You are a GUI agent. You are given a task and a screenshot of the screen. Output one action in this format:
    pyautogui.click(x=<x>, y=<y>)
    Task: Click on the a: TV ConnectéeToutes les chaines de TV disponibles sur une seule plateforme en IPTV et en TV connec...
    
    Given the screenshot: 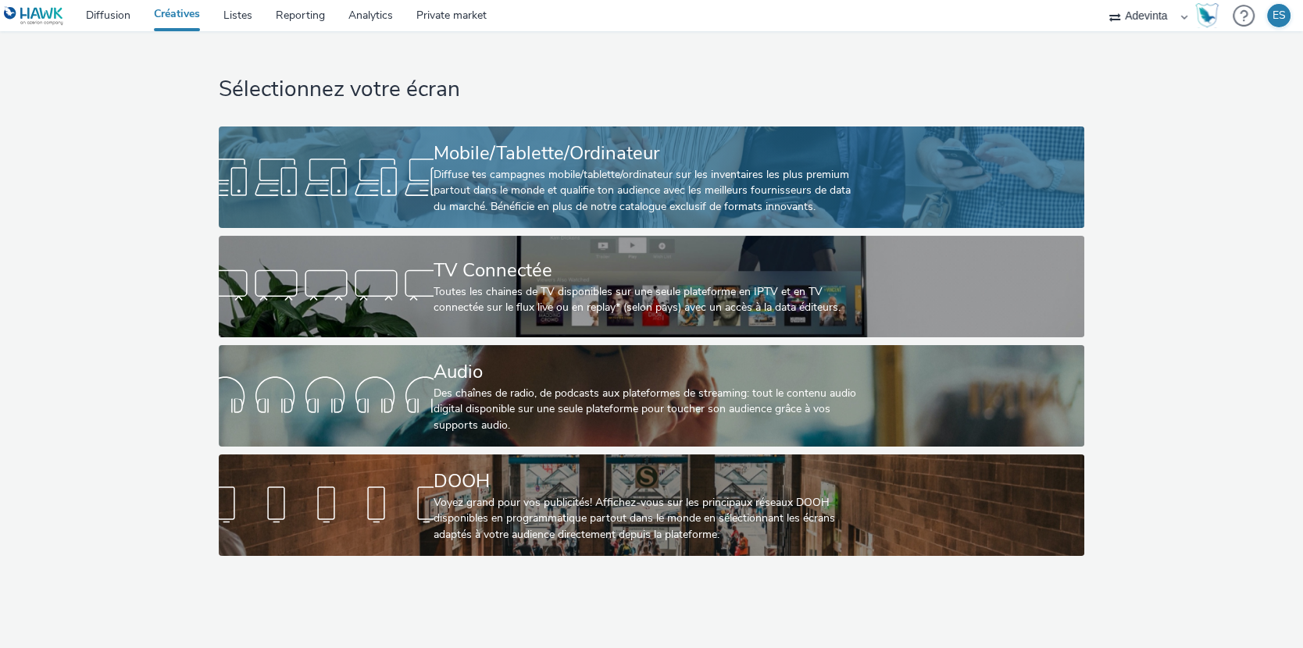 What is the action you would take?
    pyautogui.click(x=650, y=287)
    